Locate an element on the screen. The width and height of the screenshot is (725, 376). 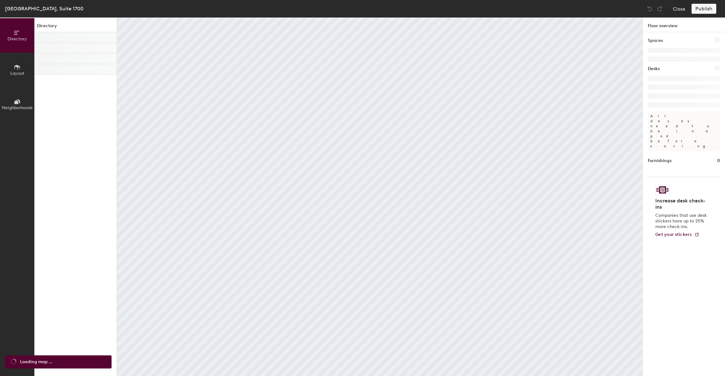
span: Get your stickers is located at coordinates (673, 234).